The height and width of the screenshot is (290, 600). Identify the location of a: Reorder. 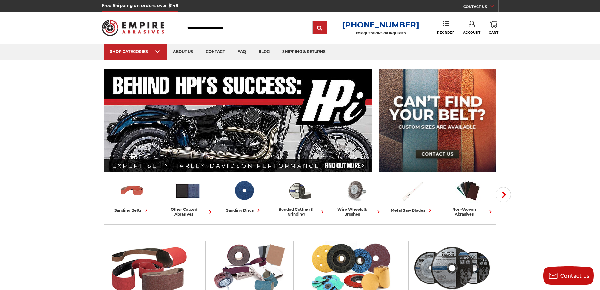
(446, 27).